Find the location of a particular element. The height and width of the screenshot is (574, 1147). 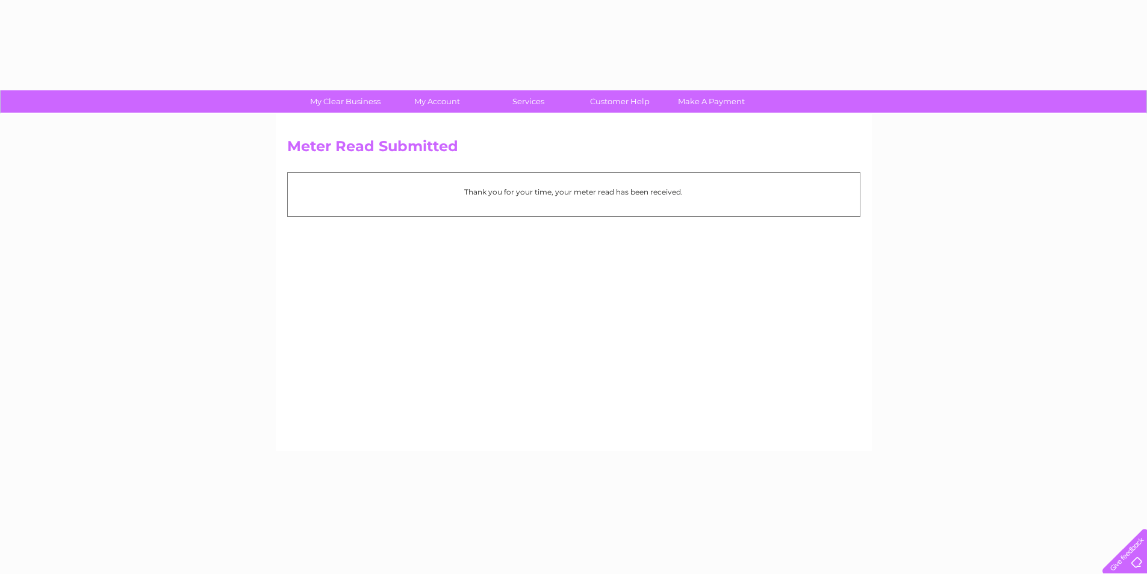

a: My Clear Business is located at coordinates (345, 101).